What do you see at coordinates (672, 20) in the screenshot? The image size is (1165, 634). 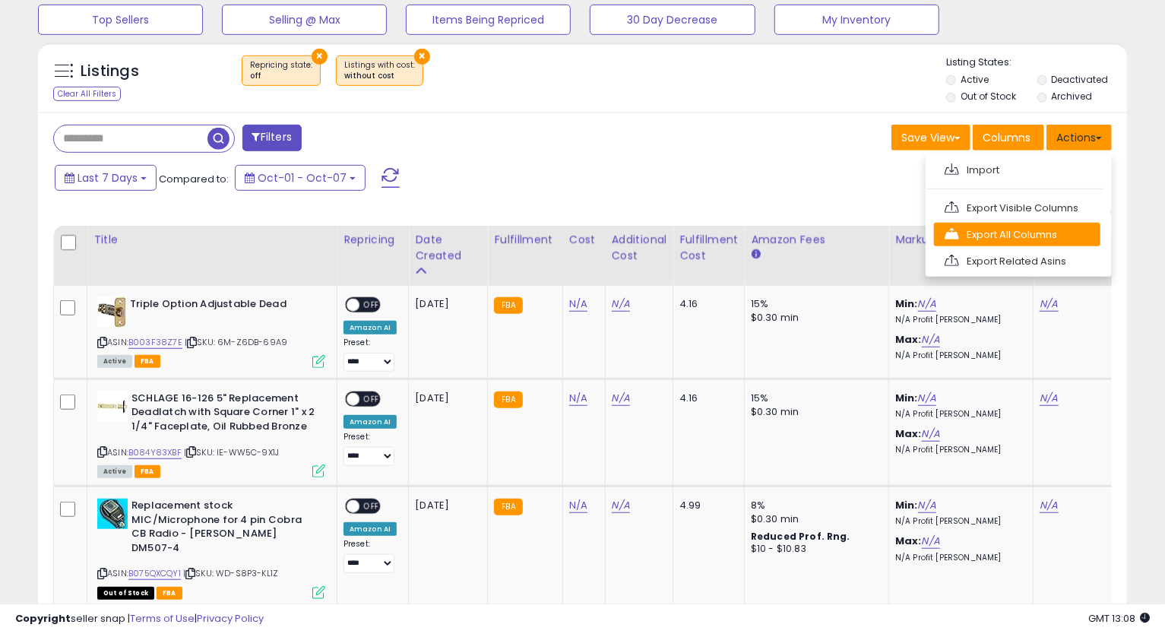 I see `button: 30 Day Decrease` at bounding box center [672, 20].